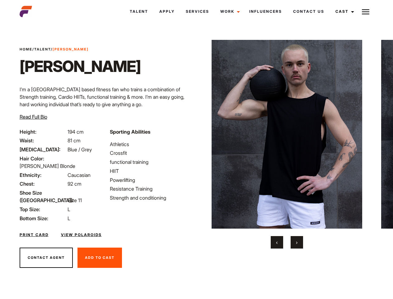 The width and height of the screenshot is (393, 299). I want to click on a: Services, so click(197, 12).